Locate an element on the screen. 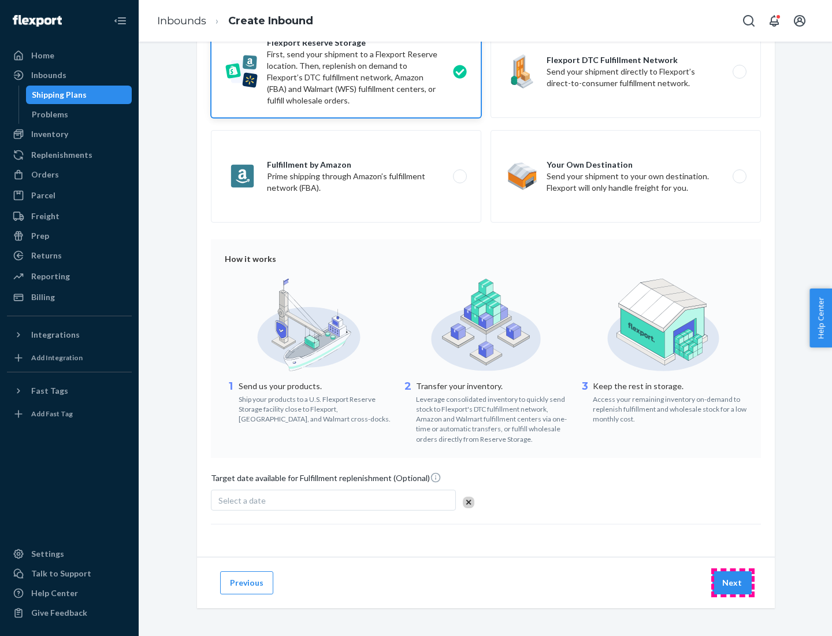  span: Target date available for Fulfillment replenishment (Optional) is located at coordinates (326, 480).